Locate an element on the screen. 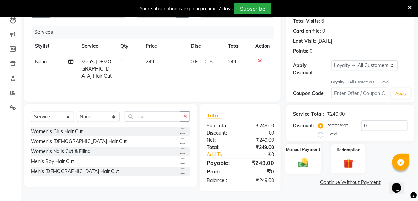 The height and width of the screenshot is (201, 418). div: All Customers → Level 1 is located at coordinates (369, 82).